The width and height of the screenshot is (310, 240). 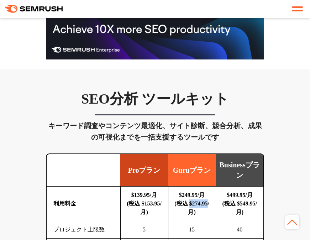 I want to click on td: Proプラン, so click(x=144, y=170).